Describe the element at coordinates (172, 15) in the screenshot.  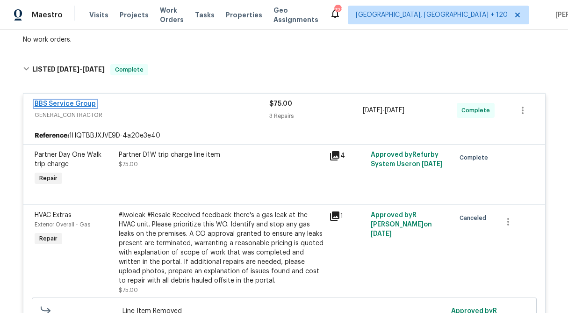
I see `span: Work Orders` at that location.